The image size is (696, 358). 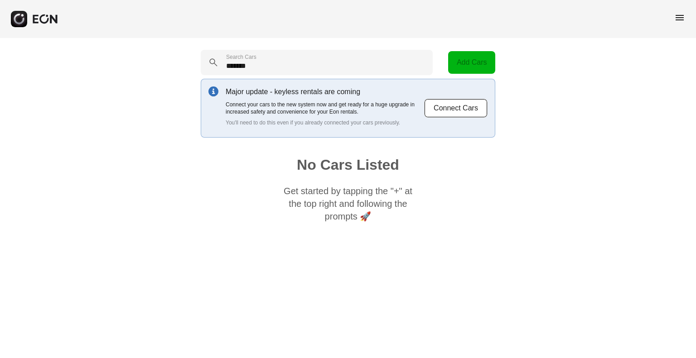 I want to click on p: Connect your cars to the new system now and get ready for a huge upgrade in increased safety and ..., so click(x=325, y=108).